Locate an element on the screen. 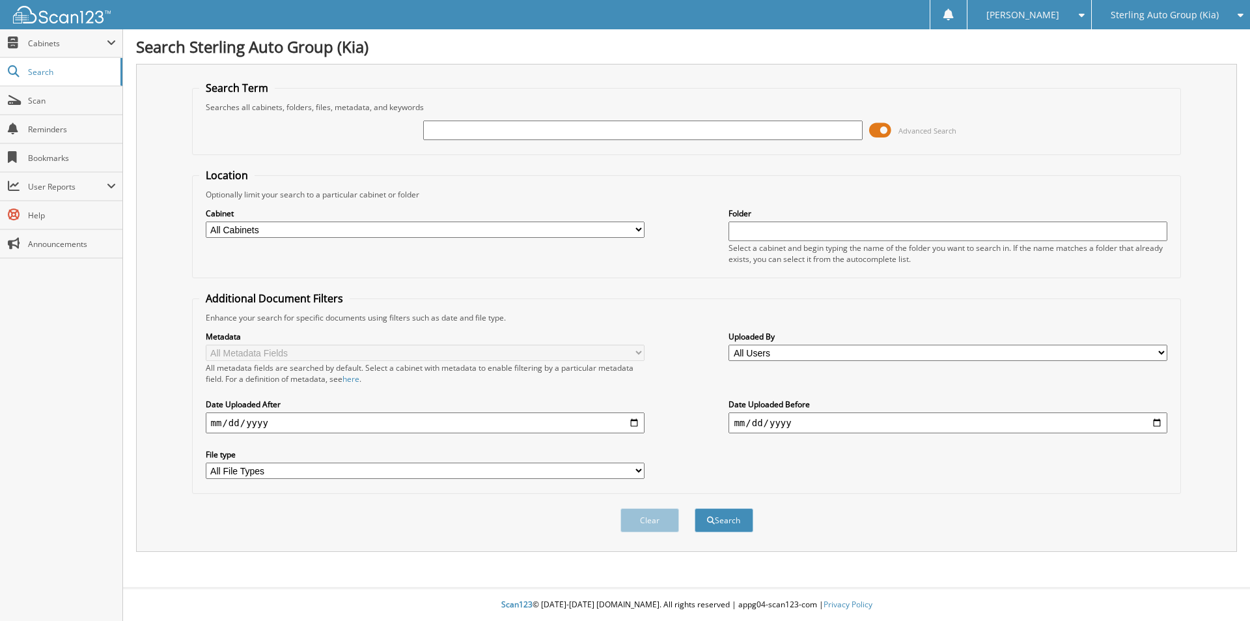 The image size is (1250, 621). label: Date Uploaded After is located at coordinates (425, 404).